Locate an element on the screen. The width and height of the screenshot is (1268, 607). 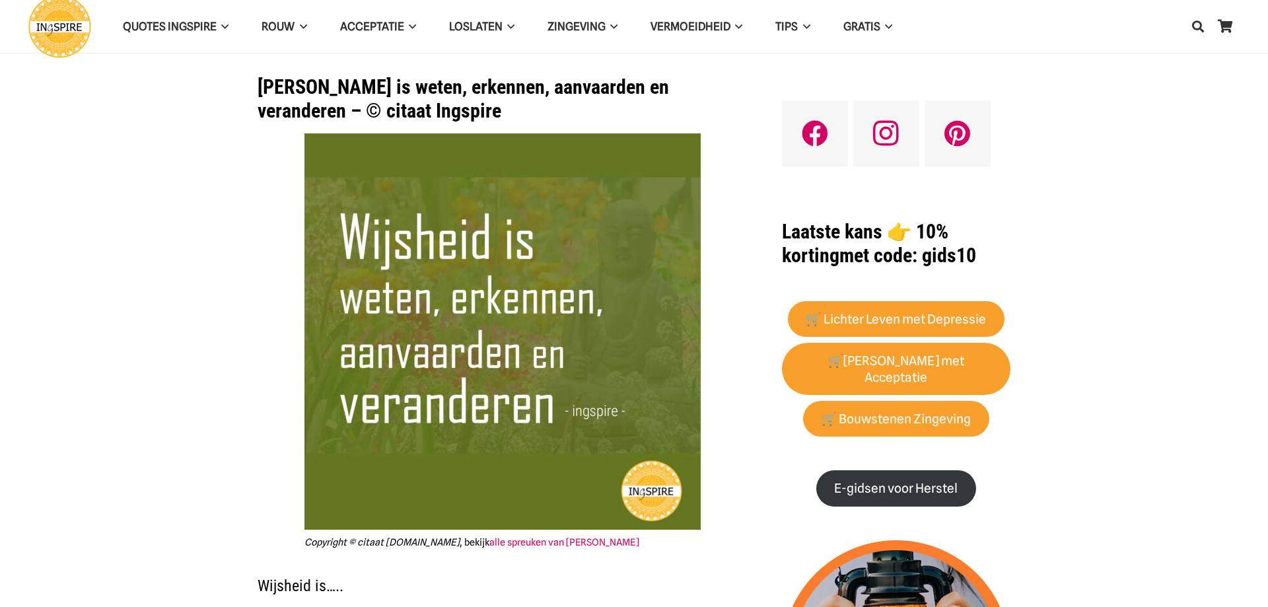
h2: Wijsheid is….. is located at coordinates (503, 577).